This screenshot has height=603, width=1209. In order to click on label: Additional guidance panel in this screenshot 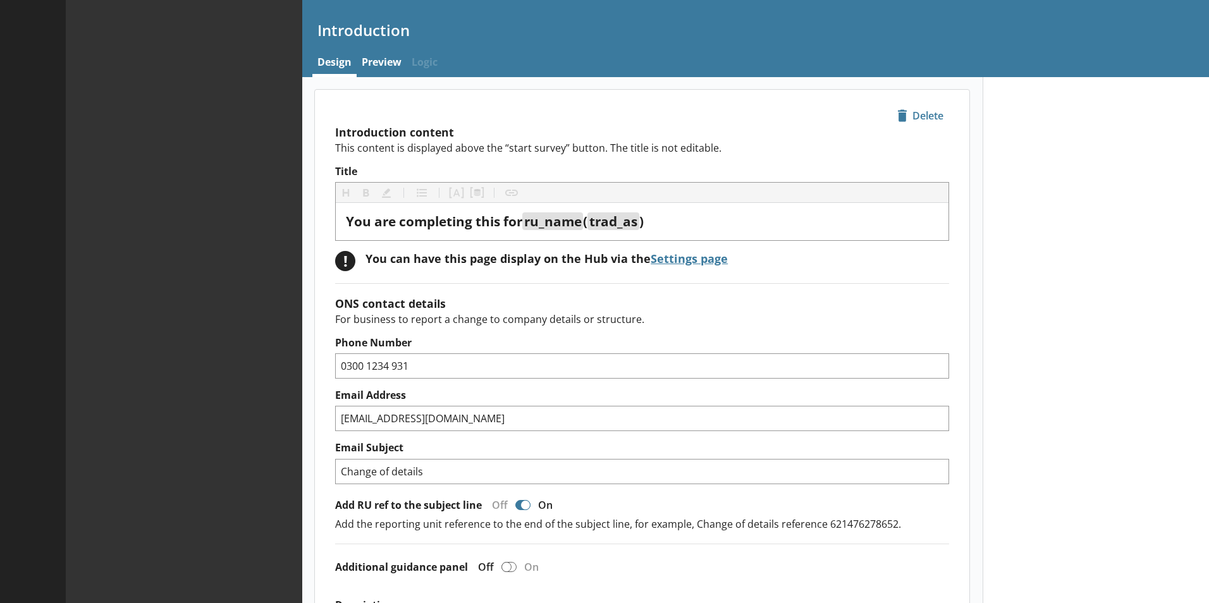, I will do `click(402, 567)`.